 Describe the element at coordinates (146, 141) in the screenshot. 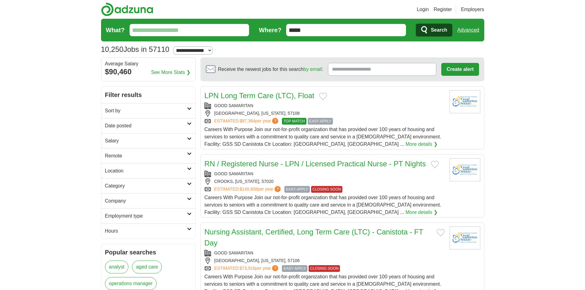

I see `h2: Salary` at that location.